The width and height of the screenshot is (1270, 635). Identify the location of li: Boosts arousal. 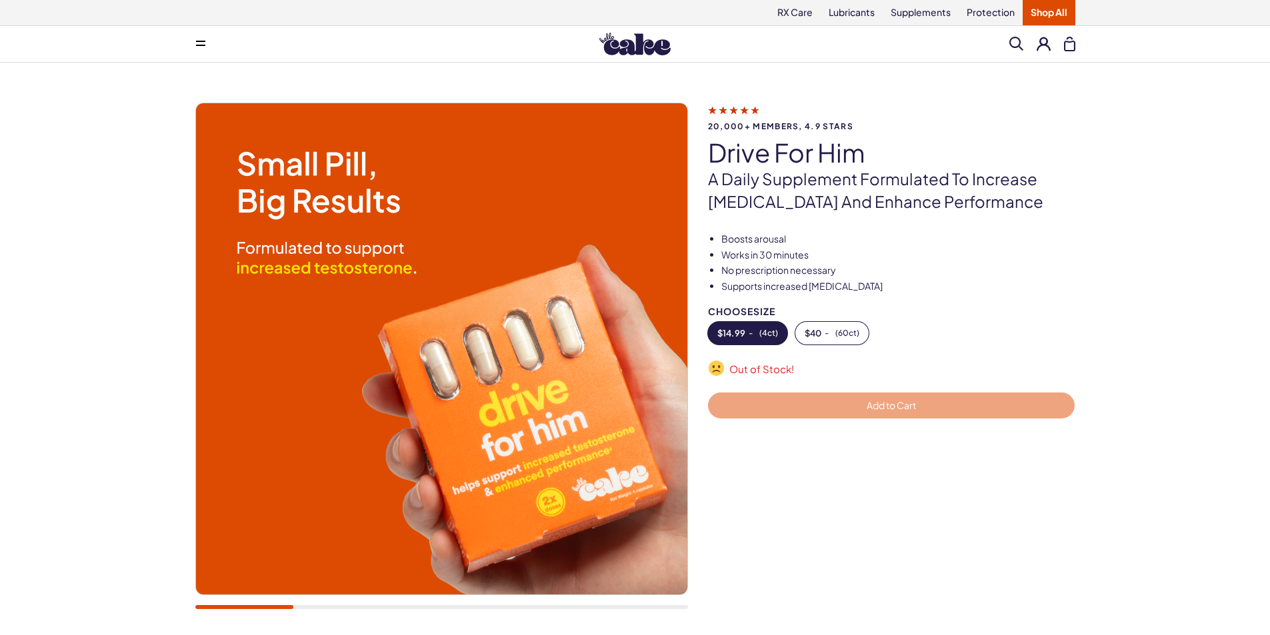
(898, 239).